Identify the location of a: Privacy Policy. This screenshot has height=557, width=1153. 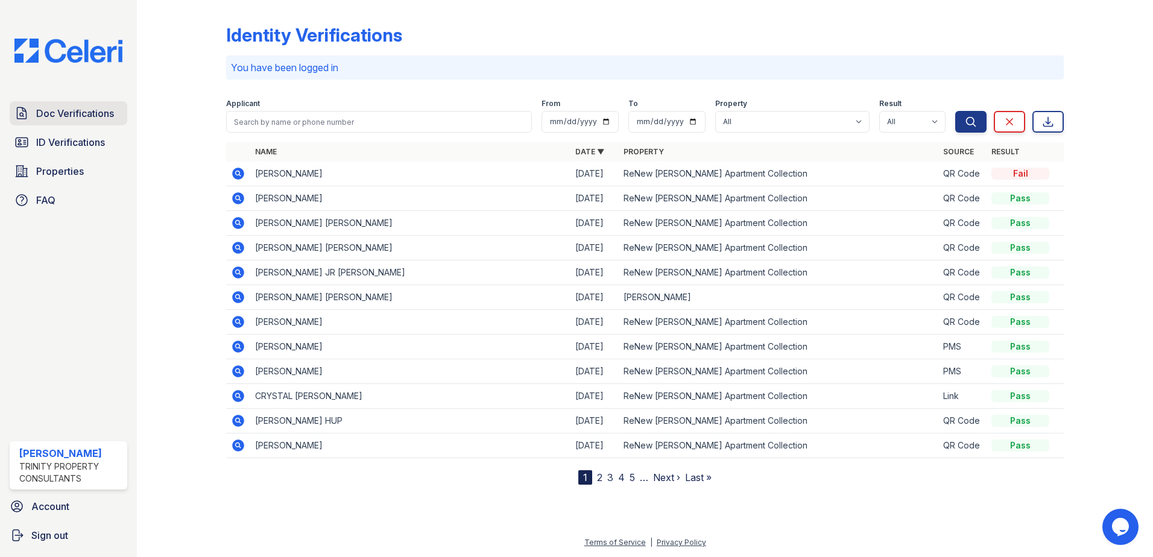
(681, 542).